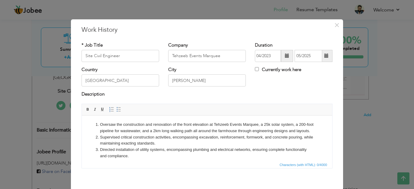 Image resolution: width=414 pixels, height=189 pixels. I want to click on label: Currently work here, so click(278, 70).